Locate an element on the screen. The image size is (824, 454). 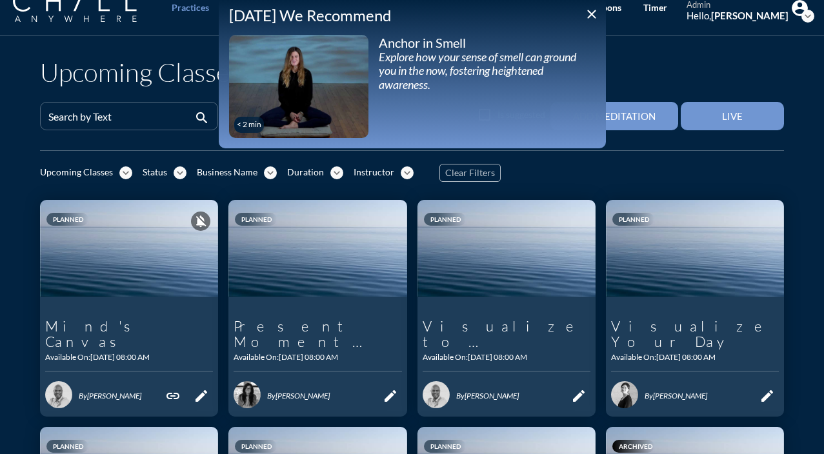
img: 1586445345380%20-%20Steph_Chill_Profile_Temporary_BW.jpg is located at coordinates (247, 395).